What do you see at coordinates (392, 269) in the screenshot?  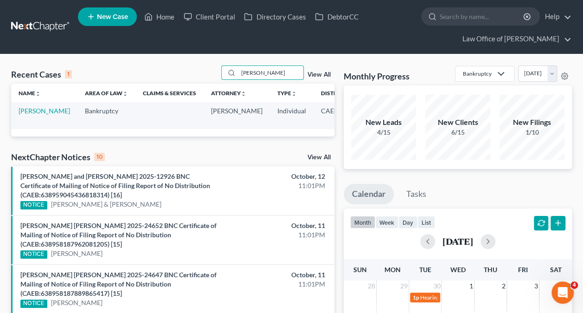 I see `span: Mon` at bounding box center [392, 269].